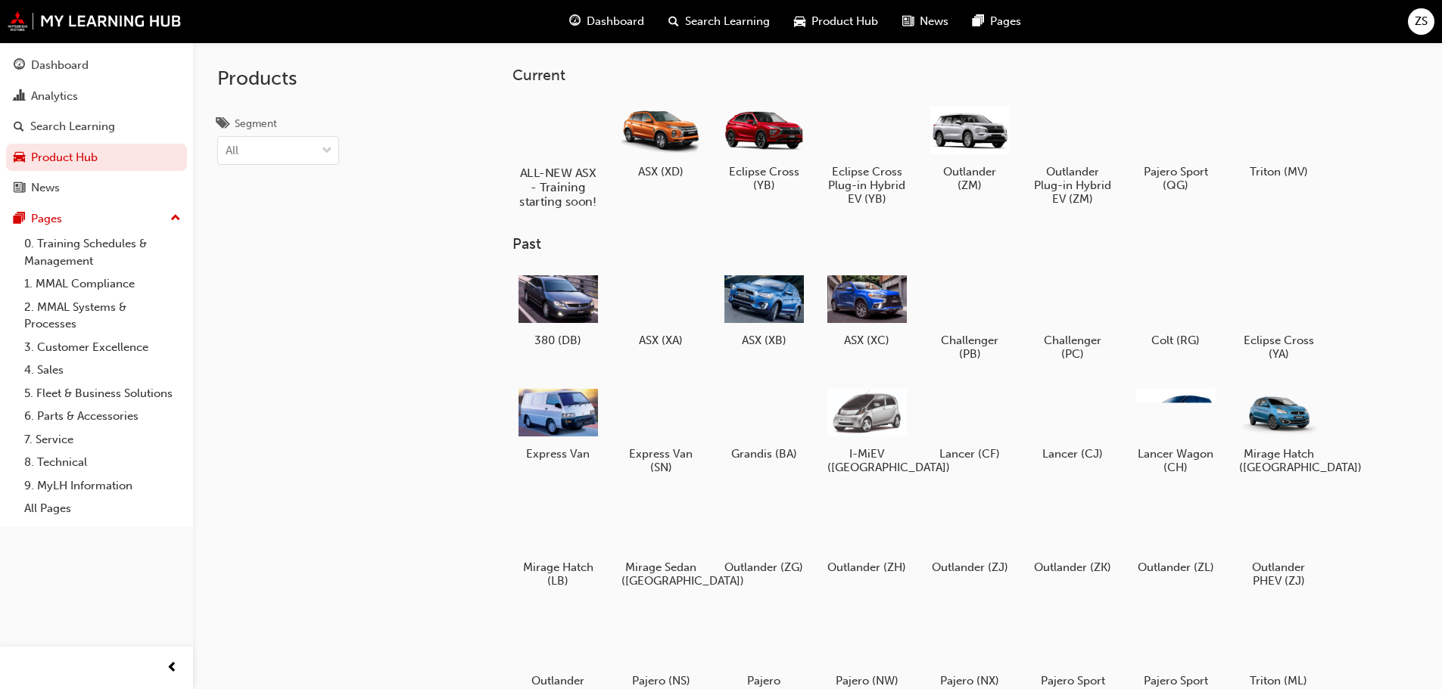  I want to click on h3: Current, so click(942, 75).